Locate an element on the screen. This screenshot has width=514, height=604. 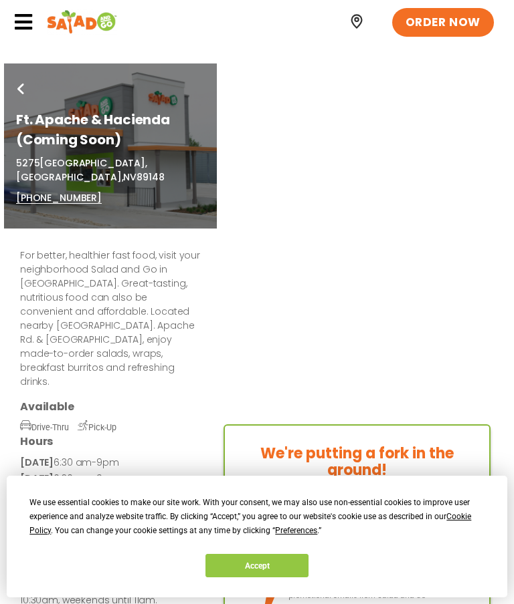
h3: Hours is located at coordinates (110, 441).